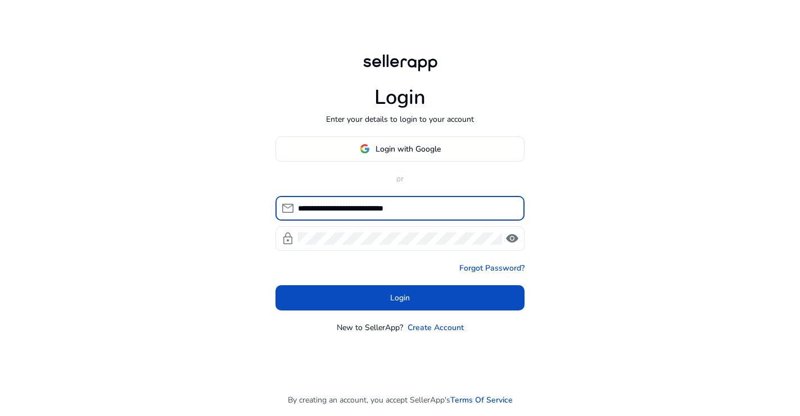 Image resolution: width=800 pixels, height=416 pixels. I want to click on span: mail, so click(288, 208).